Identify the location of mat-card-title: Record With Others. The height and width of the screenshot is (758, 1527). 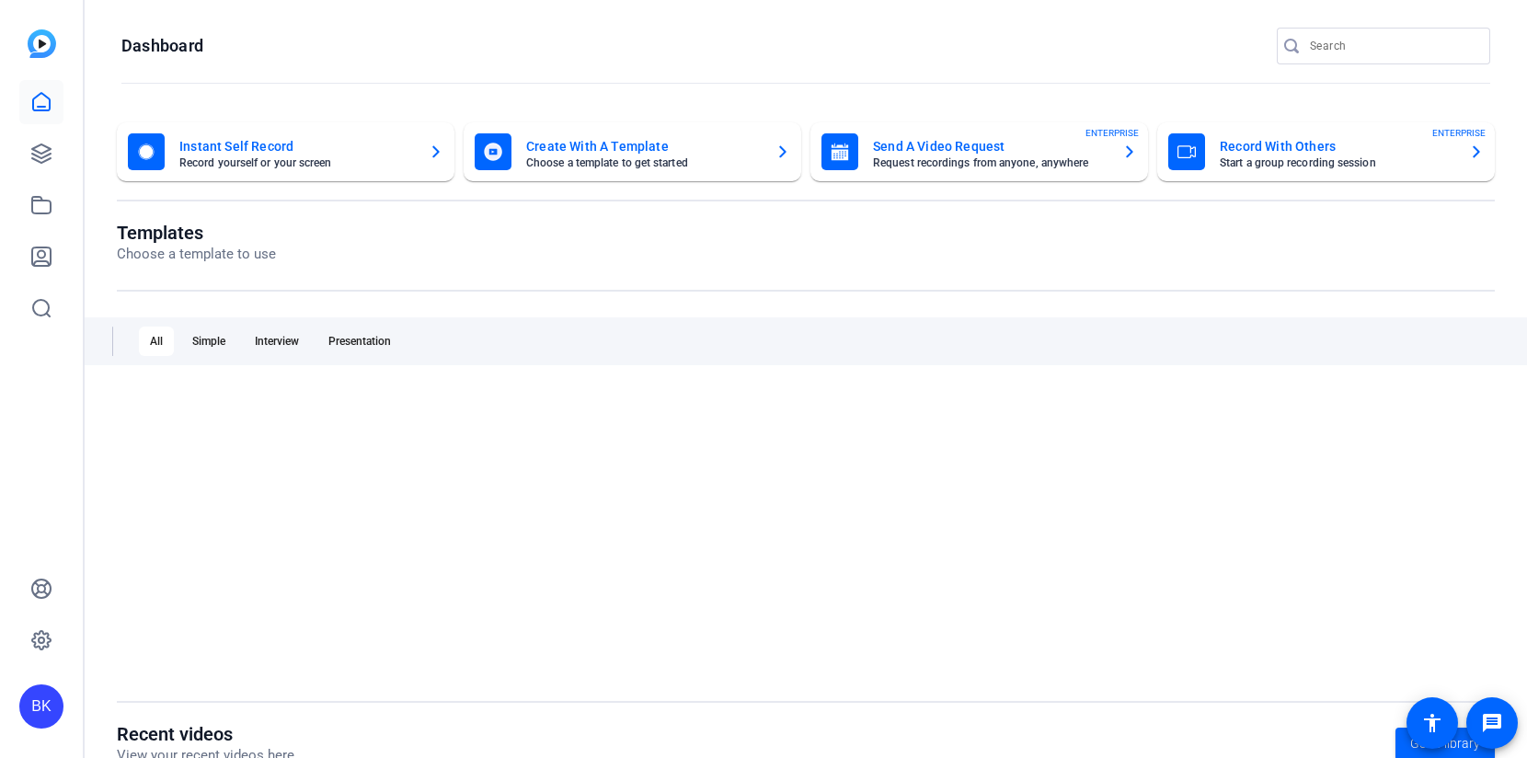
(1337, 146).